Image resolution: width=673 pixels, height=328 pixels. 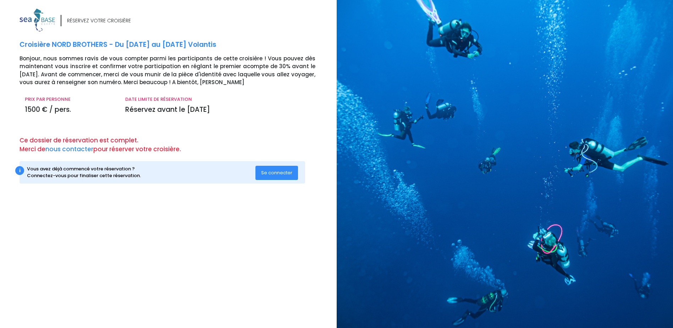 What do you see at coordinates (175, 145) in the screenshot?
I see `p: Ce dossier de réservation est complet. Merci de pour réserver votre croisière.` at bounding box center [175, 145].